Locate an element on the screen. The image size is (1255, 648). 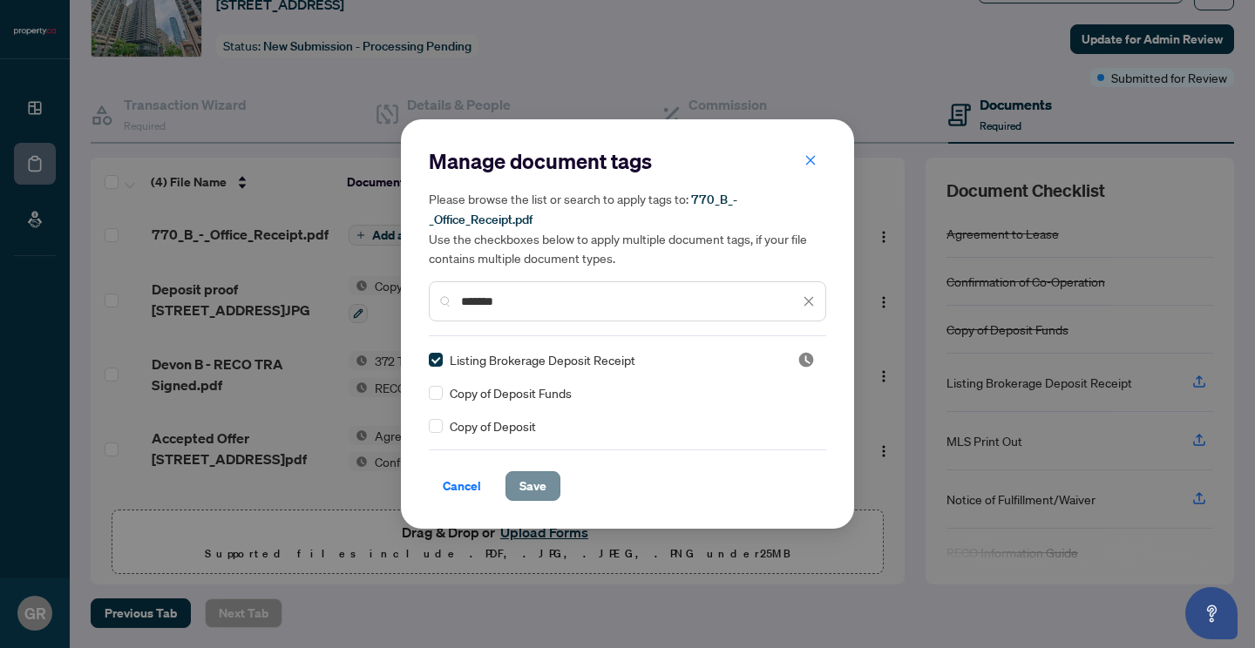
span: Pending Review is located at coordinates (806, 360).